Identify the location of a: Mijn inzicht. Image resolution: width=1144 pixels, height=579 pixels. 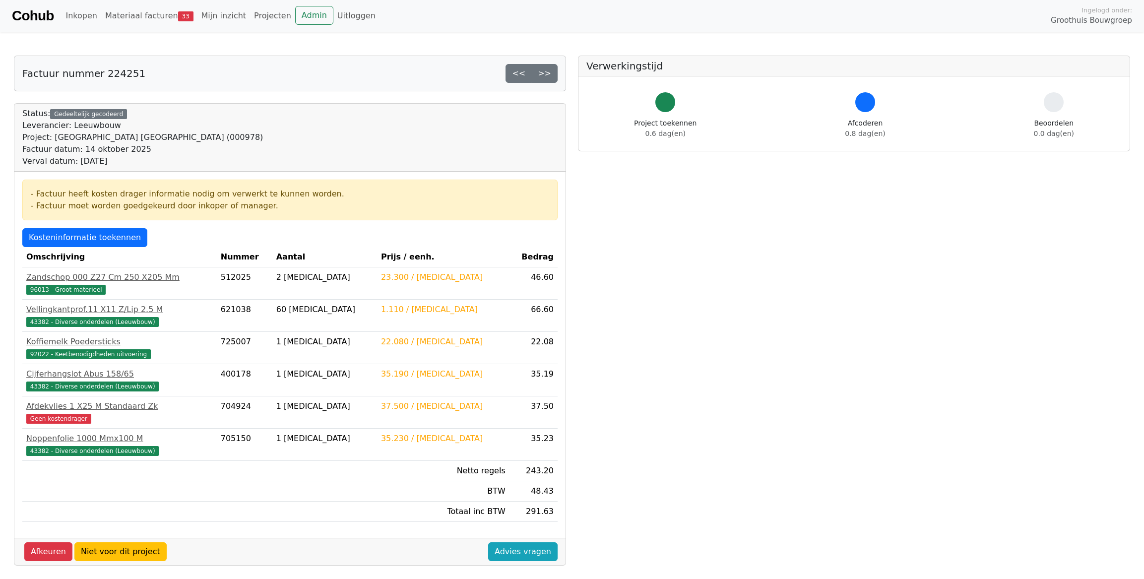
(224, 16).